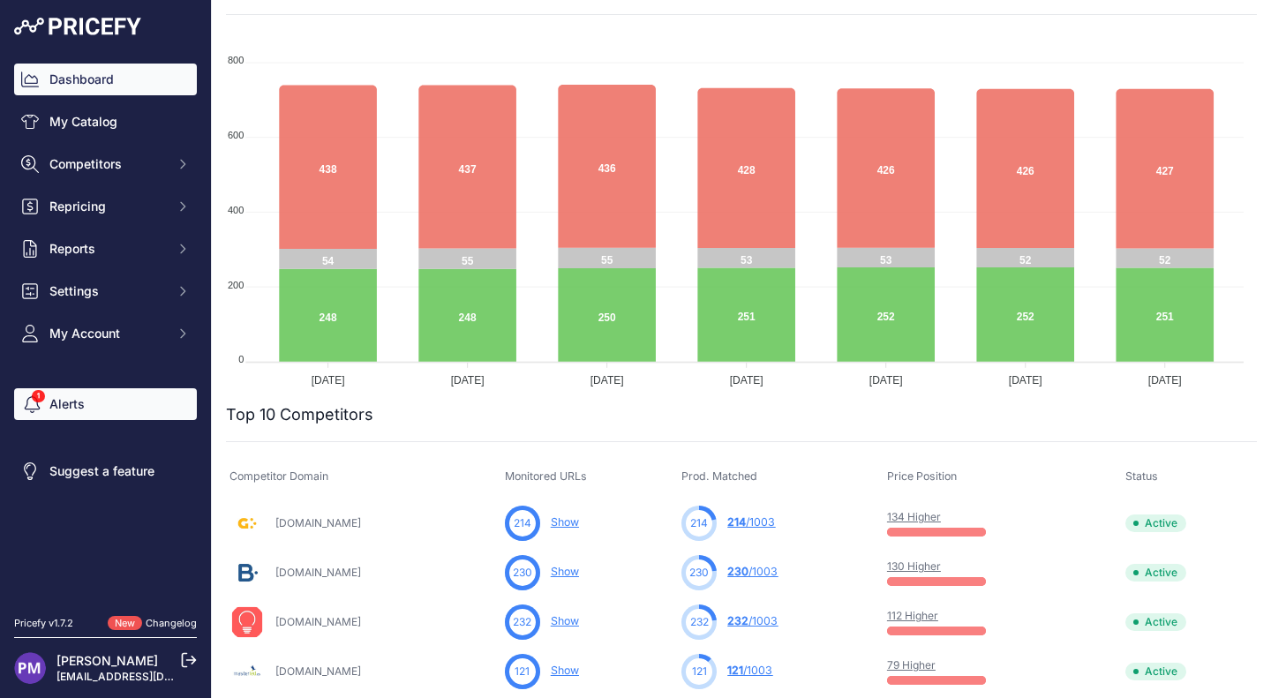 Image resolution: width=1271 pixels, height=698 pixels. Describe the element at coordinates (1142, 476) in the screenshot. I see `span: Status` at that location.